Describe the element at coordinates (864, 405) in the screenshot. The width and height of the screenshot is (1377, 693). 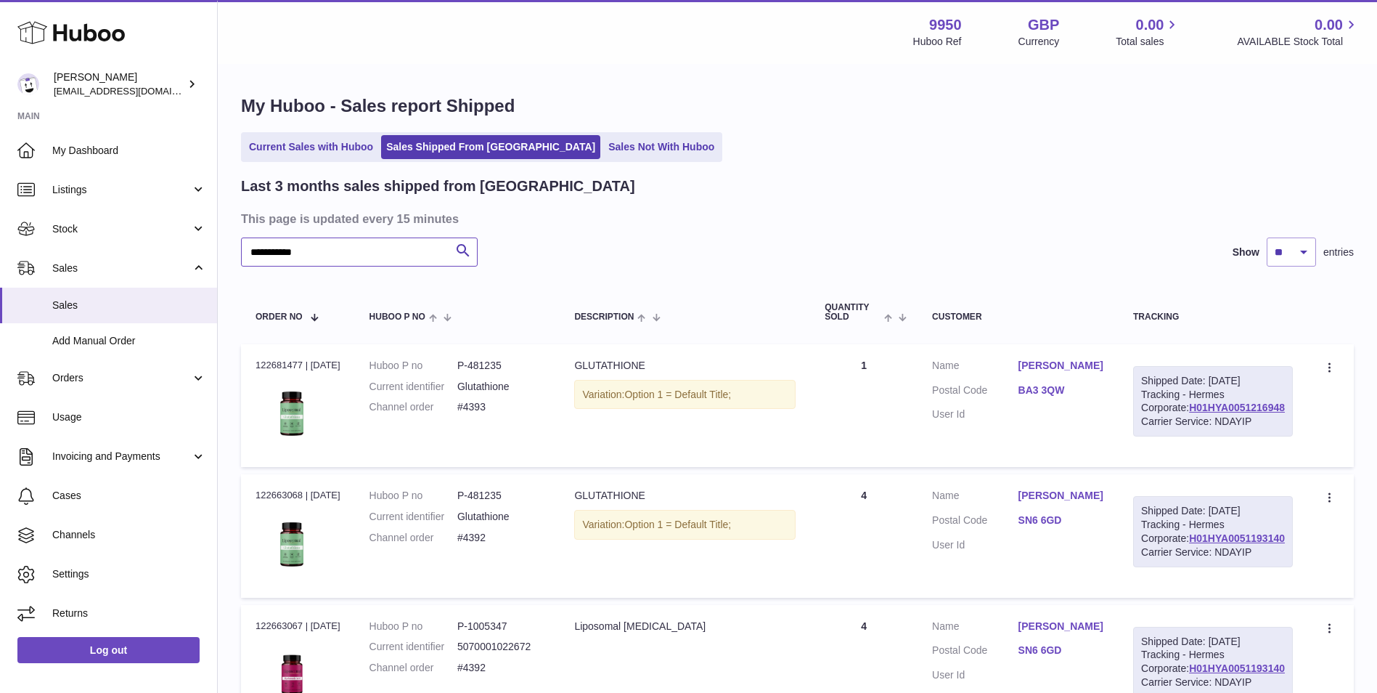
I see `td: 1` at that location.